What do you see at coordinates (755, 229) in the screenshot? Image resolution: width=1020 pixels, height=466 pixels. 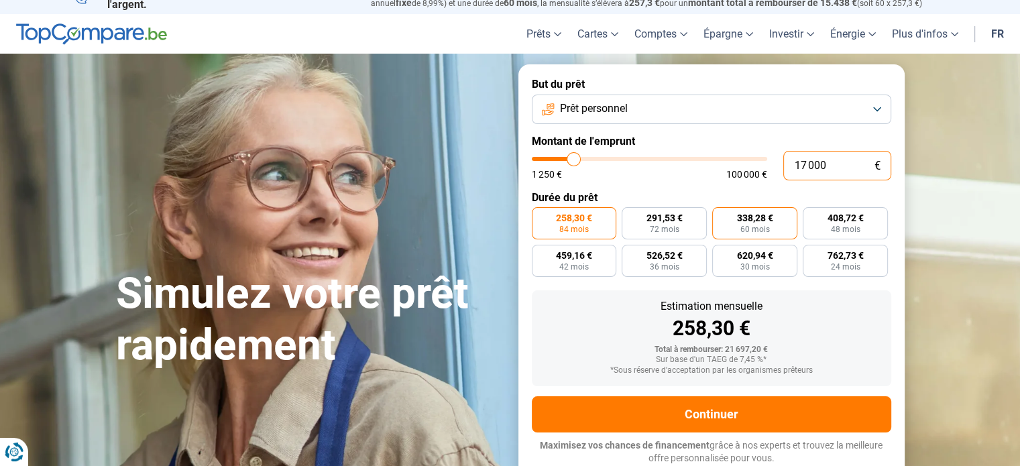 I see `span: 60 mois` at bounding box center [755, 229].